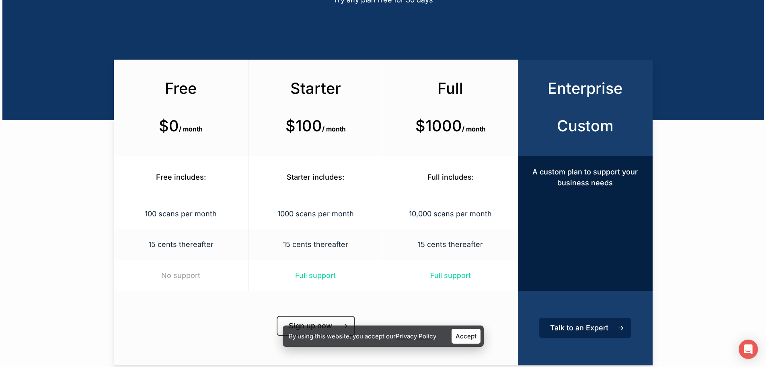  What do you see at coordinates (451, 177) in the screenshot?
I see `span: Full includes:` at bounding box center [451, 177].